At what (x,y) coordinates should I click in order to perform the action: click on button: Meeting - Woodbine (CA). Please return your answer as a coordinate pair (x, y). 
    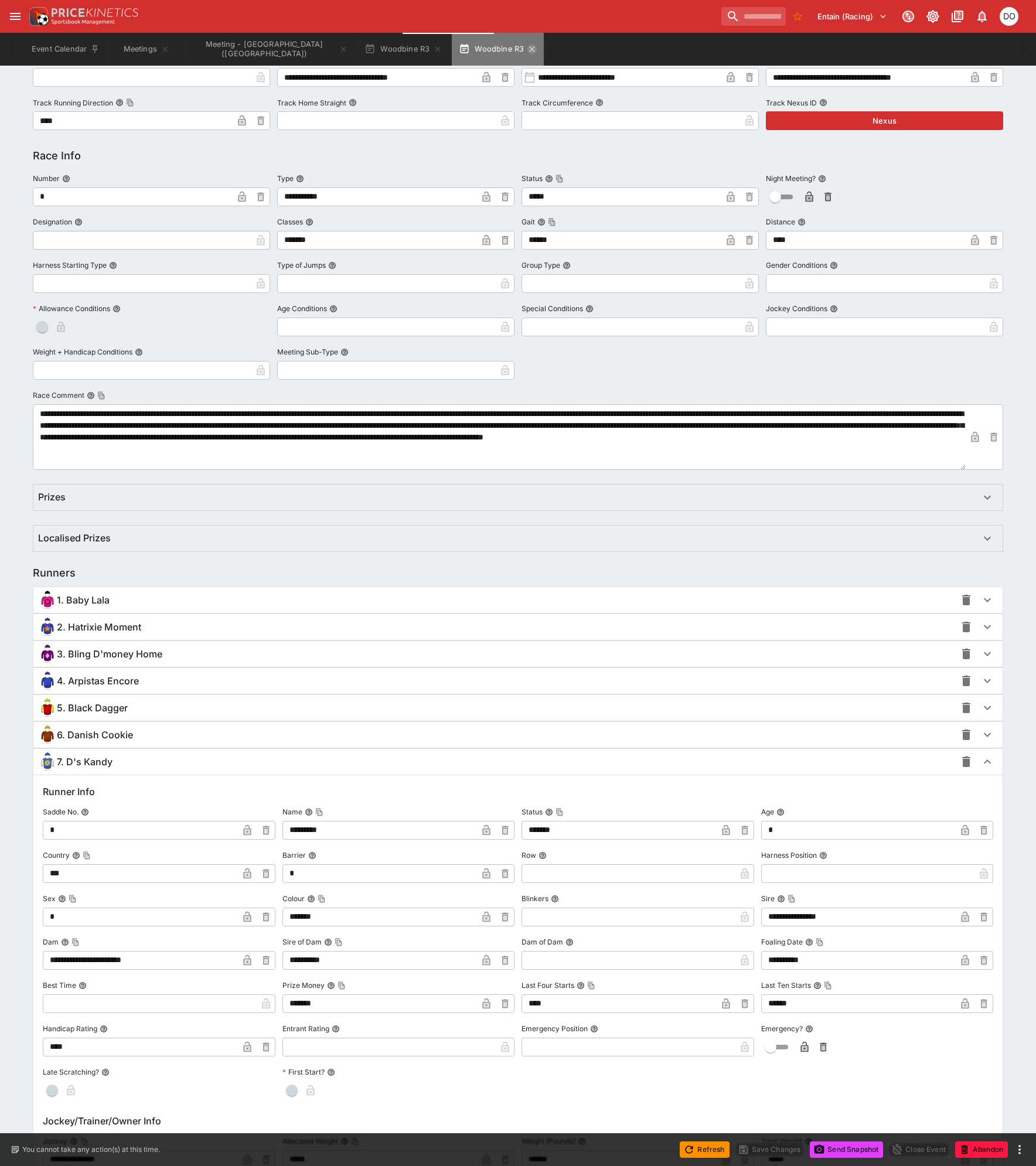
    Looking at the image, I should click on (271, 49).